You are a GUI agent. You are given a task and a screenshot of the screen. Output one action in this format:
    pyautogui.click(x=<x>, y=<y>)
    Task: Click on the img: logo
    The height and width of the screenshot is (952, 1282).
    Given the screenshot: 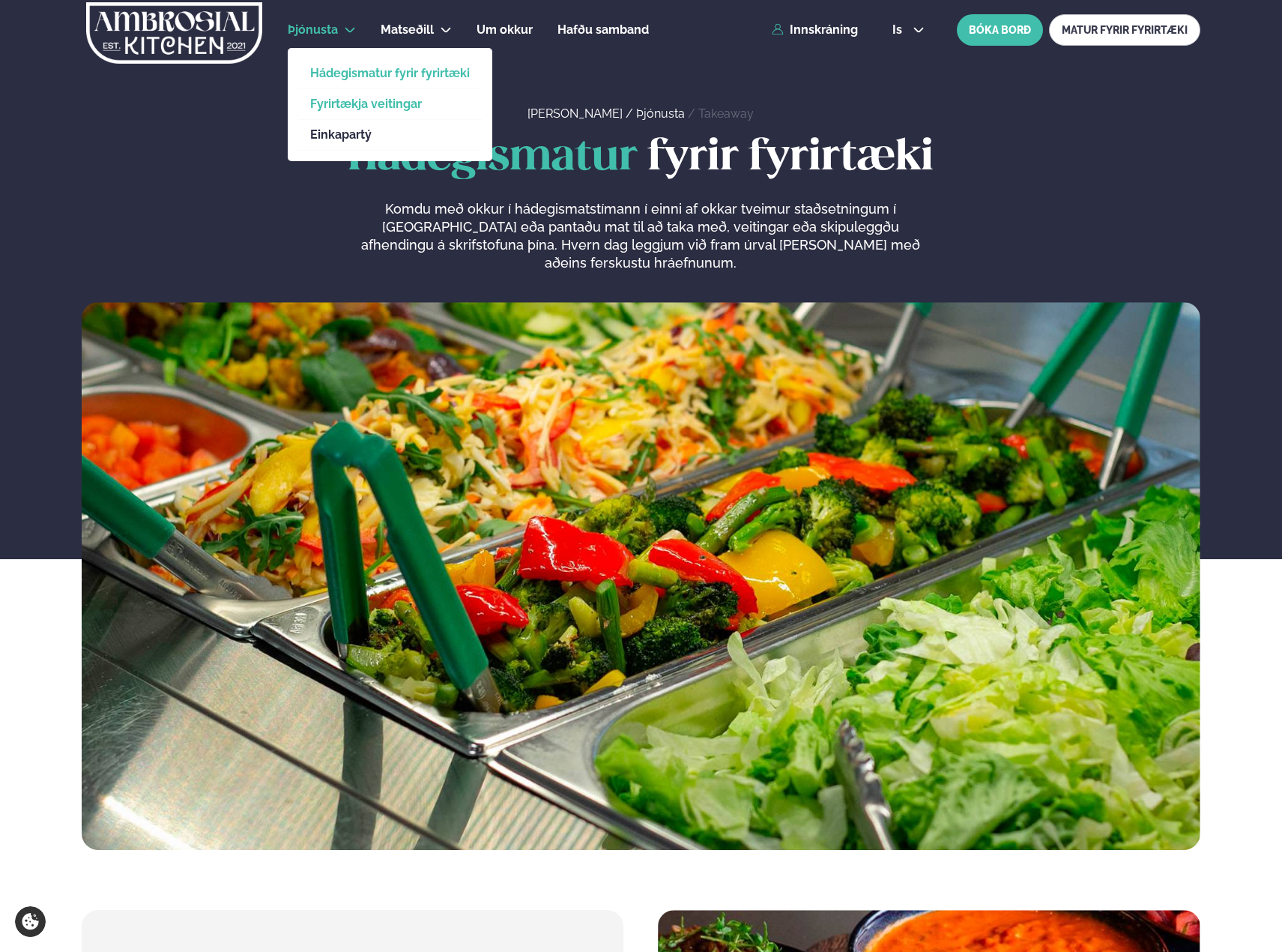 What is the action you would take?
    pyautogui.click(x=174, y=33)
    